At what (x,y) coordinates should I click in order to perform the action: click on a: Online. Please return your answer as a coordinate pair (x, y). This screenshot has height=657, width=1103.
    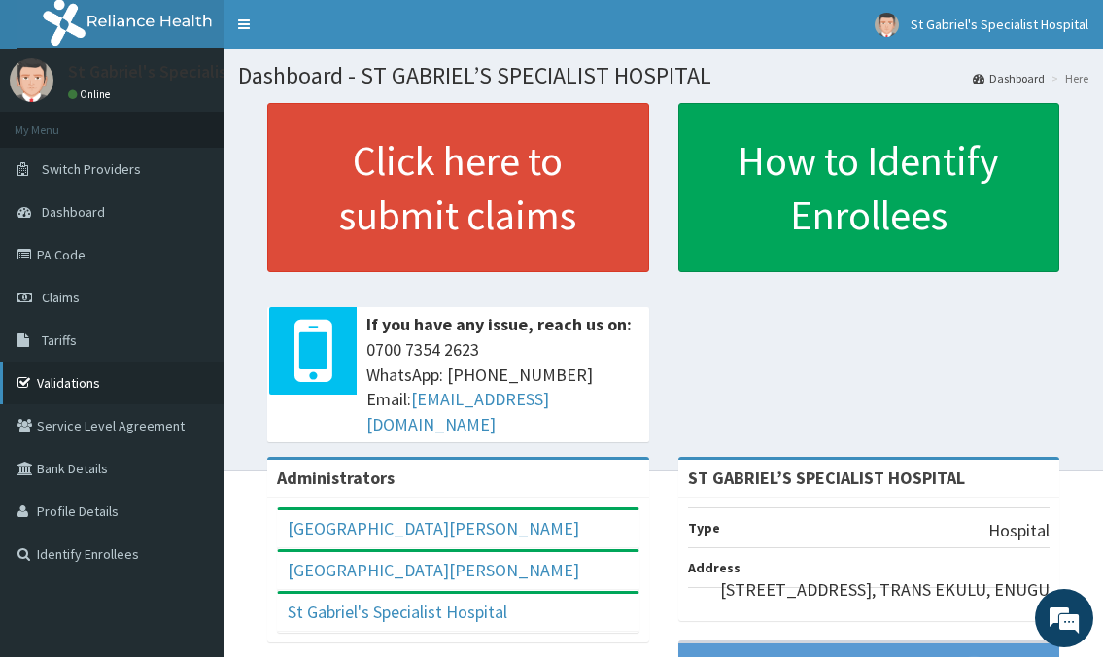
    Looking at the image, I should click on (91, 94).